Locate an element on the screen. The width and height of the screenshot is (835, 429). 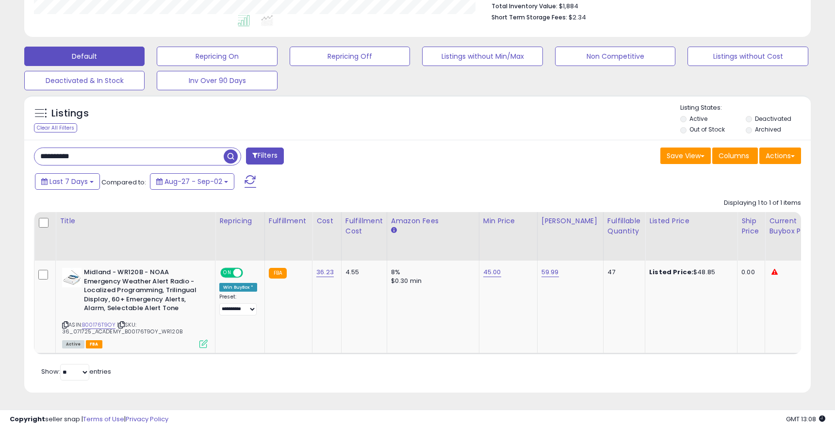
div: Fulfillment is located at coordinates (288, 221).